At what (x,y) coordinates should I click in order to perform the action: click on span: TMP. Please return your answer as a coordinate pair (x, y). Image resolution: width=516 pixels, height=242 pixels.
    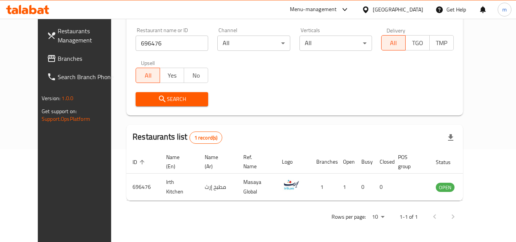
    Looking at the image, I should click on (442, 43).